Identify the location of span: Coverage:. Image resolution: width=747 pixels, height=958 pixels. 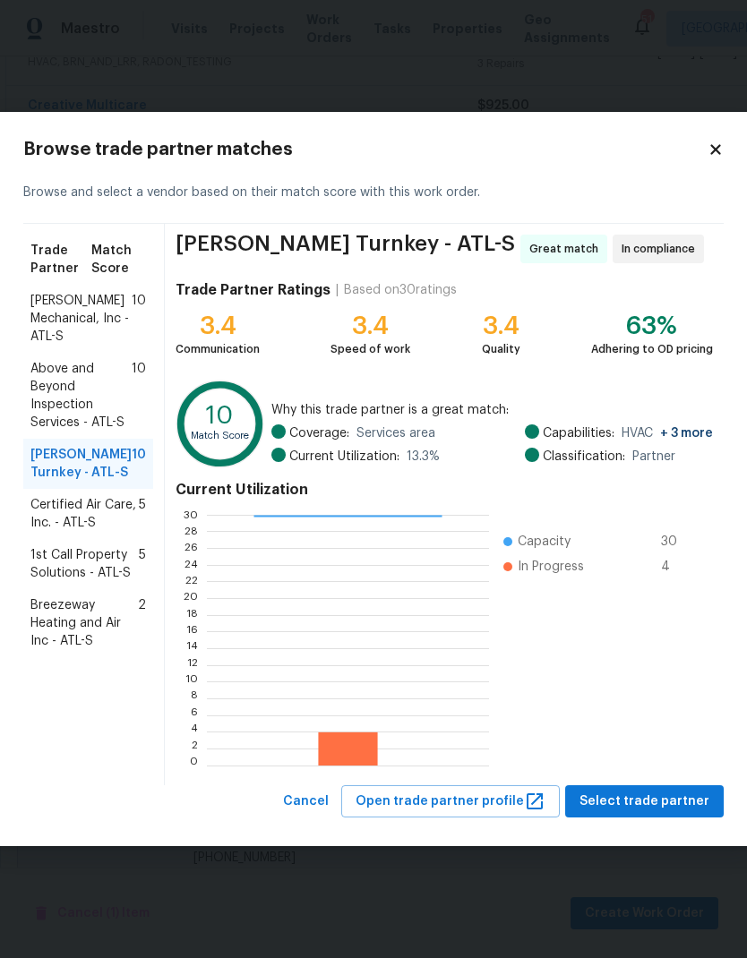
(319, 433).